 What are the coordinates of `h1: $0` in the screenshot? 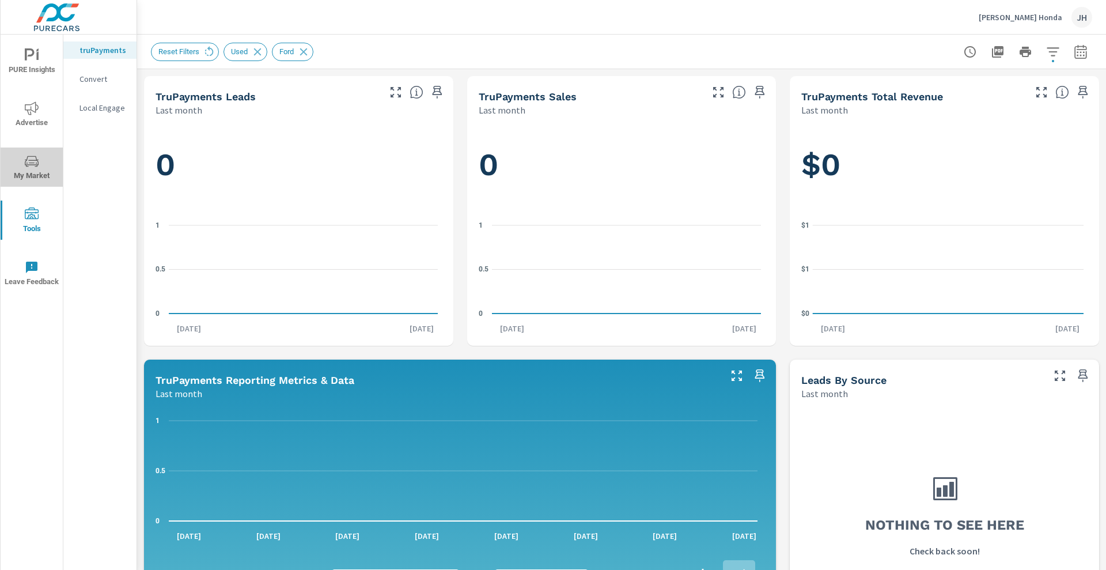 It's located at (944, 165).